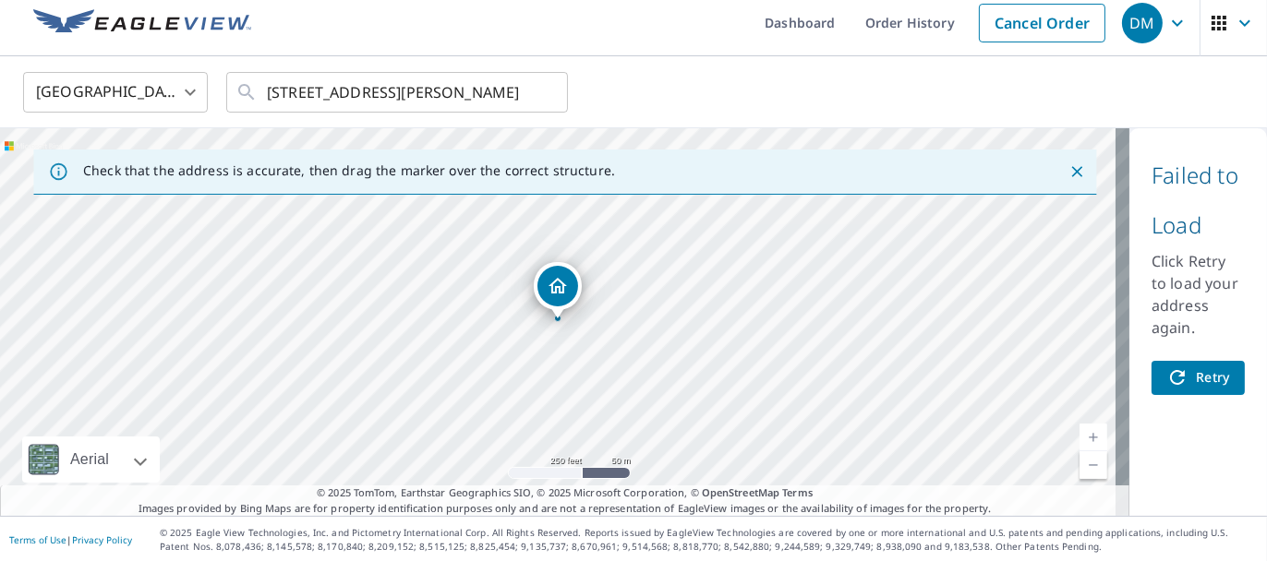 The height and width of the screenshot is (561, 1267). Describe the element at coordinates (102, 540) in the screenshot. I see `a: Privacy Policy` at that location.